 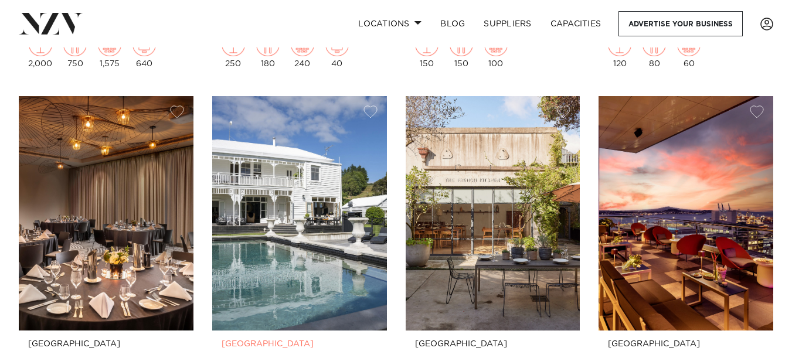 I want to click on a: Locations, so click(x=390, y=23).